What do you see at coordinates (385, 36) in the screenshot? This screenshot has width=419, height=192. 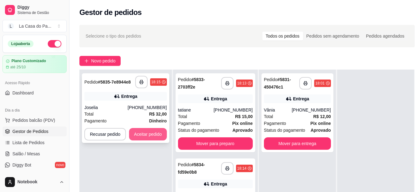 I see `div: Pedidos agendados` at bounding box center [385, 36].